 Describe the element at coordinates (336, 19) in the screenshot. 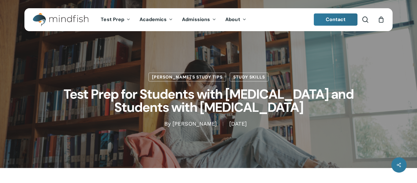

I see `span: Contact` at that location.